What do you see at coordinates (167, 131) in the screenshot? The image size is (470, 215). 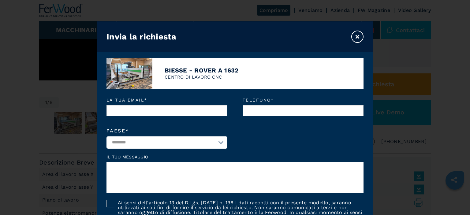 I see `label: Paese` at bounding box center [167, 131].